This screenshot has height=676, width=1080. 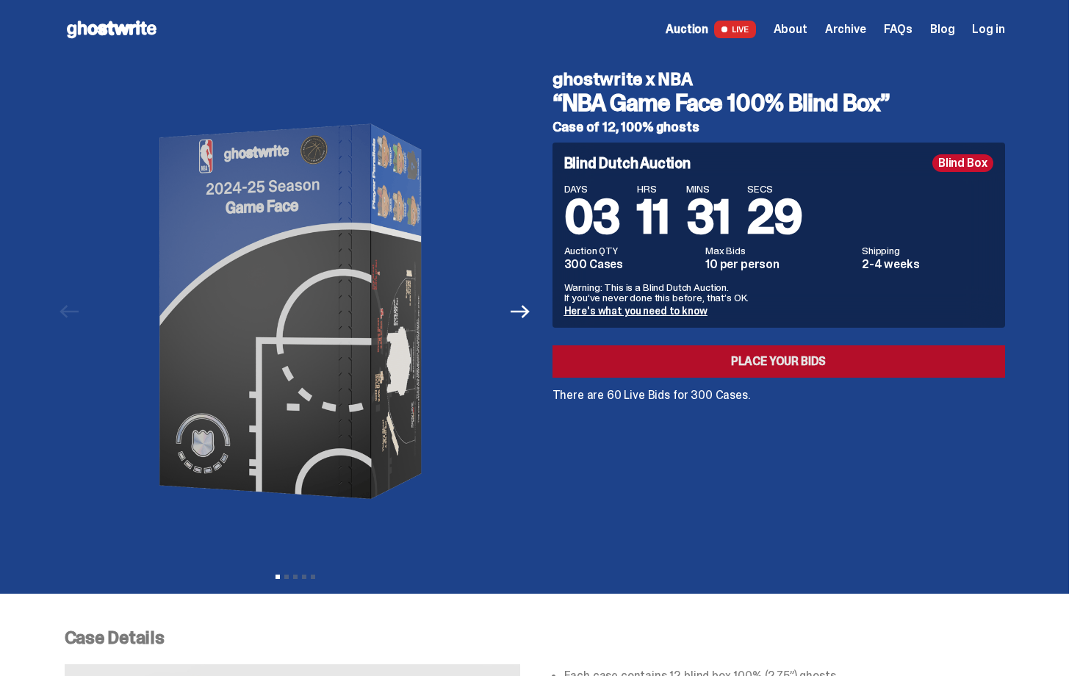 I want to click on span: 31, so click(x=707, y=217).